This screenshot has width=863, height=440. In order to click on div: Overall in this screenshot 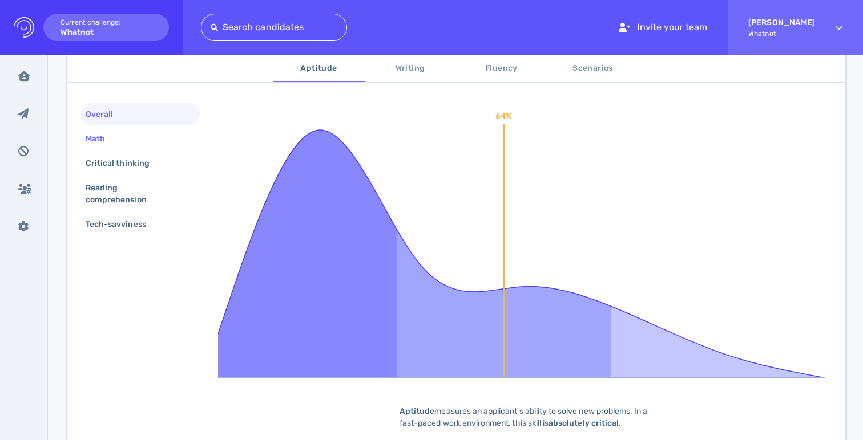, I will do `click(105, 114)`.